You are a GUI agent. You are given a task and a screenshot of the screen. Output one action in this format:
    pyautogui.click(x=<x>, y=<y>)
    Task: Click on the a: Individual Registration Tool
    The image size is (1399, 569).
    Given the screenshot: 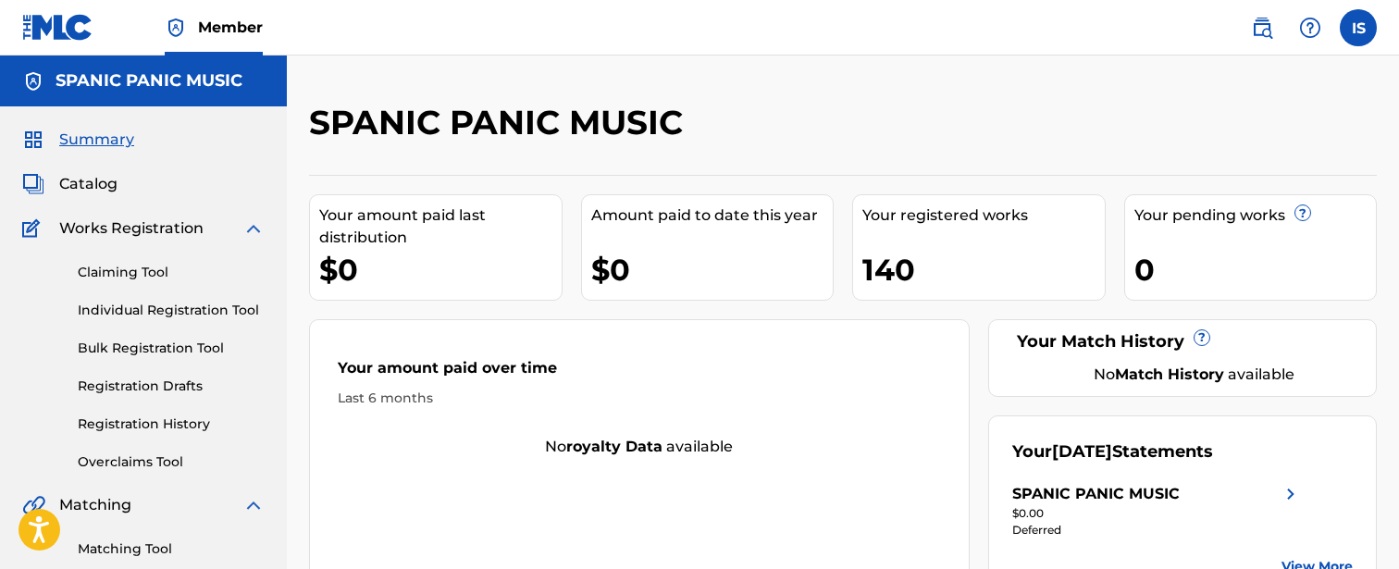 What is the action you would take?
    pyautogui.click(x=171, y=310)
    